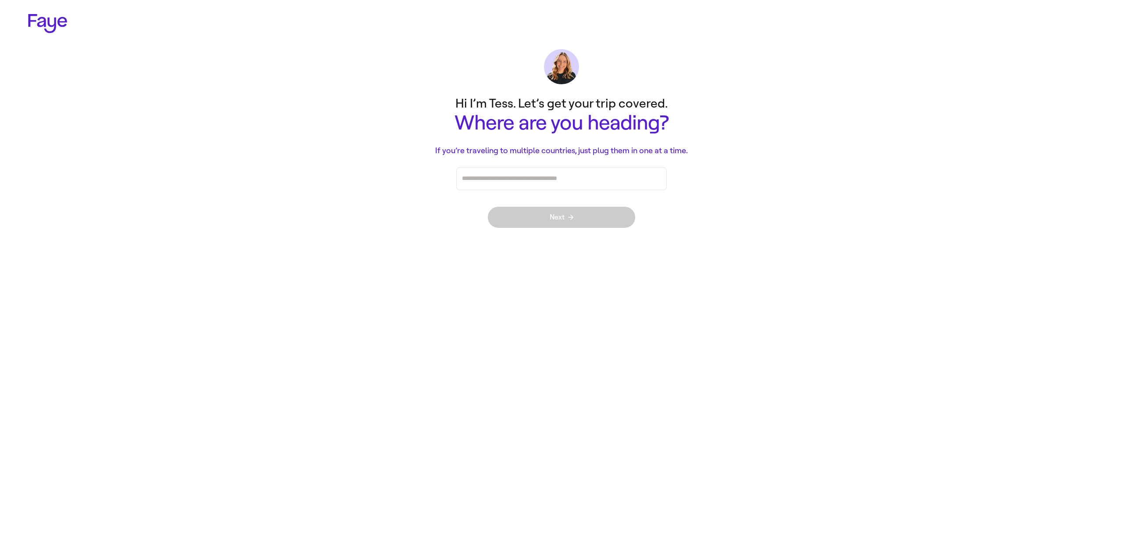 The width and height of the screenshot is (1123, 543). Describe the element at coordinates (562, 217) in the screenshot. I see `span: Next` at that location.